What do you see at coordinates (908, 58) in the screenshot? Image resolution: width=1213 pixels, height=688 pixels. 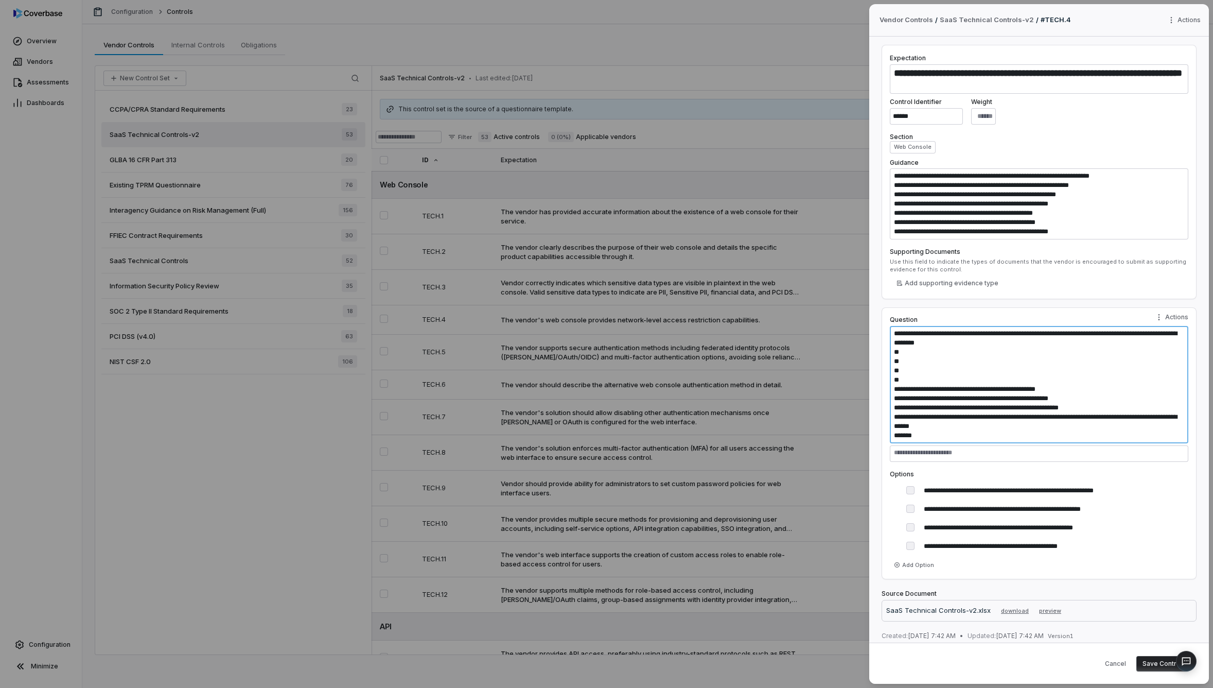 I see `label: Expectation` at bounding box center [908, 58].